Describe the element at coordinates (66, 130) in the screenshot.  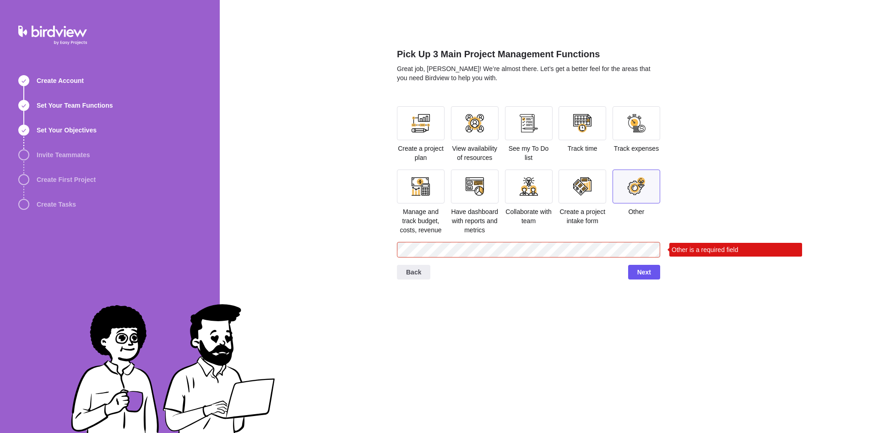
I see `span: Set Your Objectives` at that location.